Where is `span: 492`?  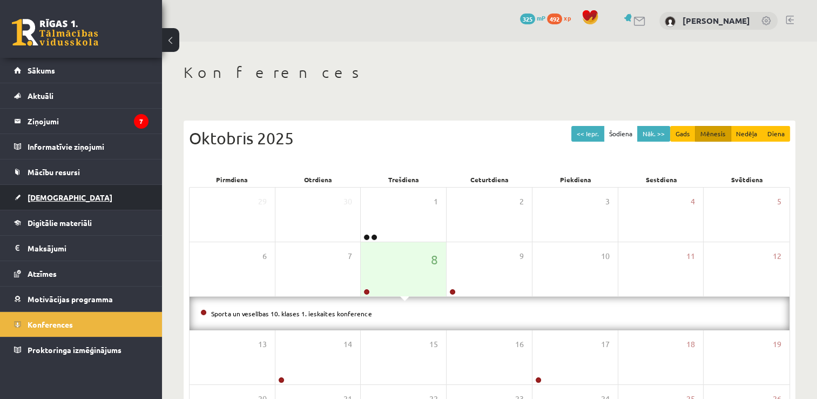
span: 492 is located at coordinates (555, 19).